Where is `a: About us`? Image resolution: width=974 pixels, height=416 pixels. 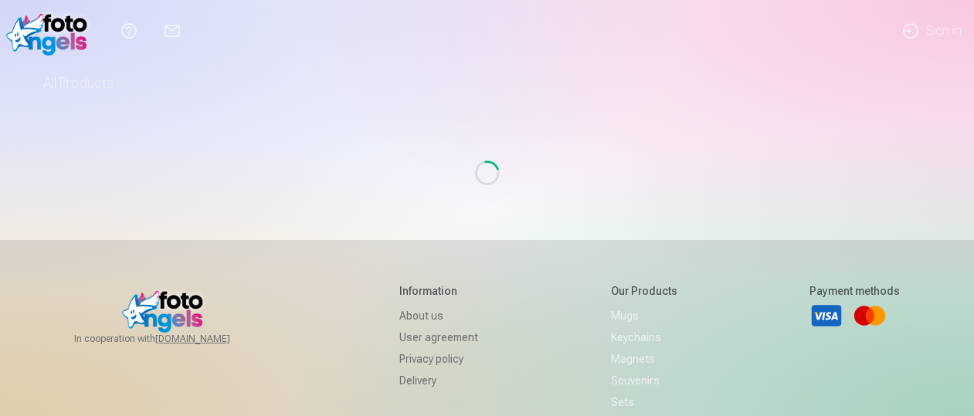
a: About us is located at coordinates (439, 316).